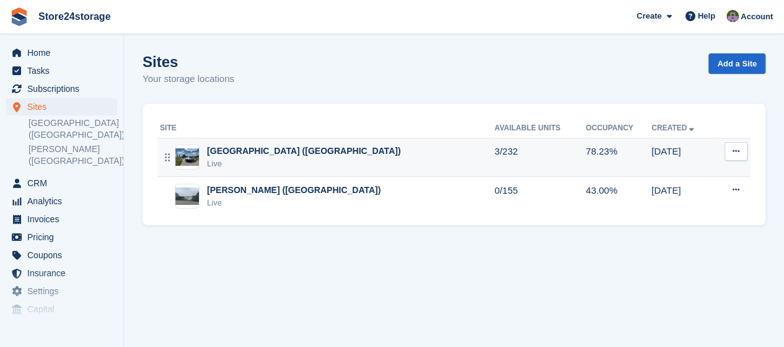  Describe the element at coordinates (540, 128) in the screenshot. I see `th: Available Units` at that location.